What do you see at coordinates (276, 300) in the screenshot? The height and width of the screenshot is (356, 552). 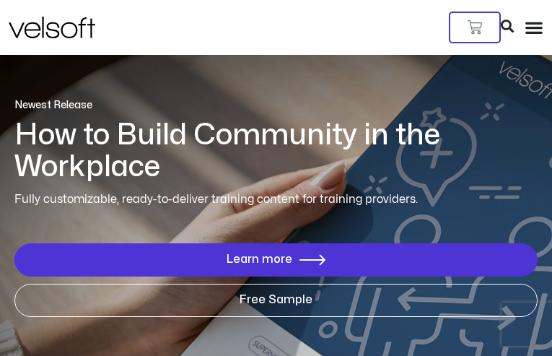 I see `span: Free Sample` at bounding box center [276, 300].